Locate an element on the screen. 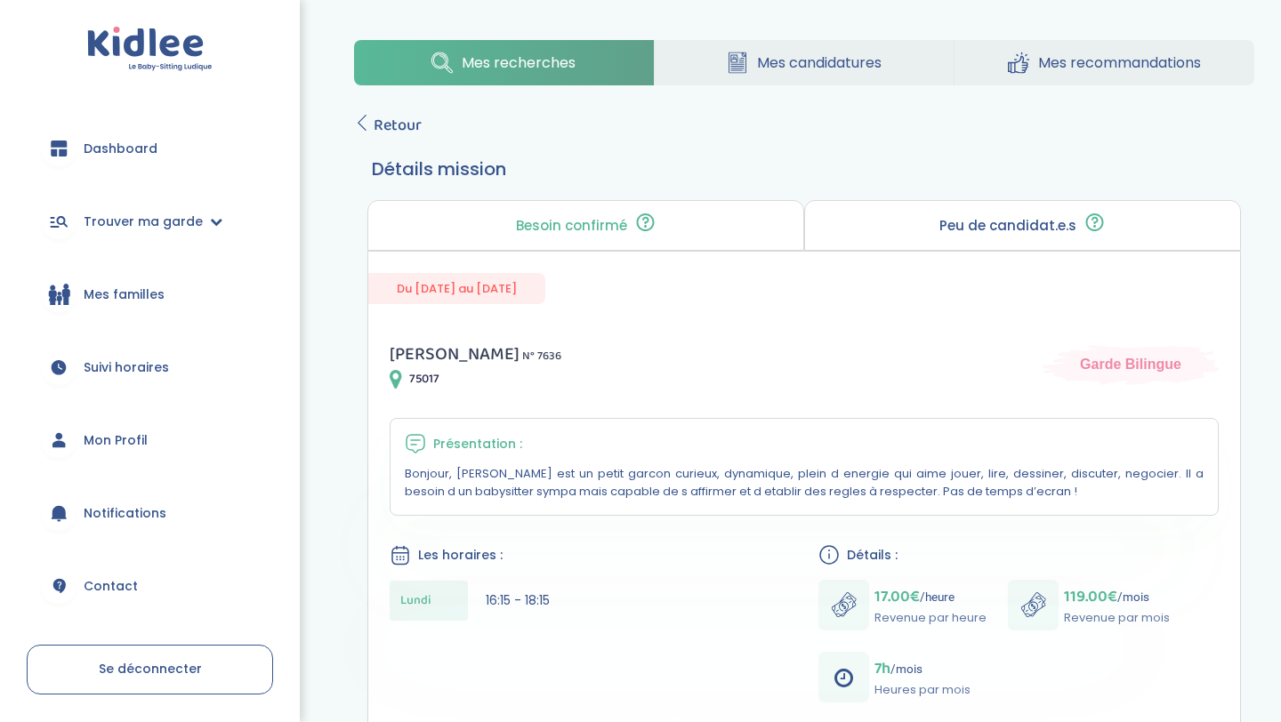 The height and width of the screenshot is (722, 1281). a: Suivi horaires is located at coordinates (149, 367).